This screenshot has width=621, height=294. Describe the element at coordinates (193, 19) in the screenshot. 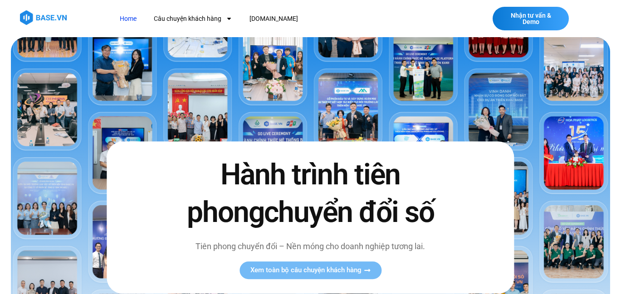

I see `a: Câu chuyện khách hàng` at that location.